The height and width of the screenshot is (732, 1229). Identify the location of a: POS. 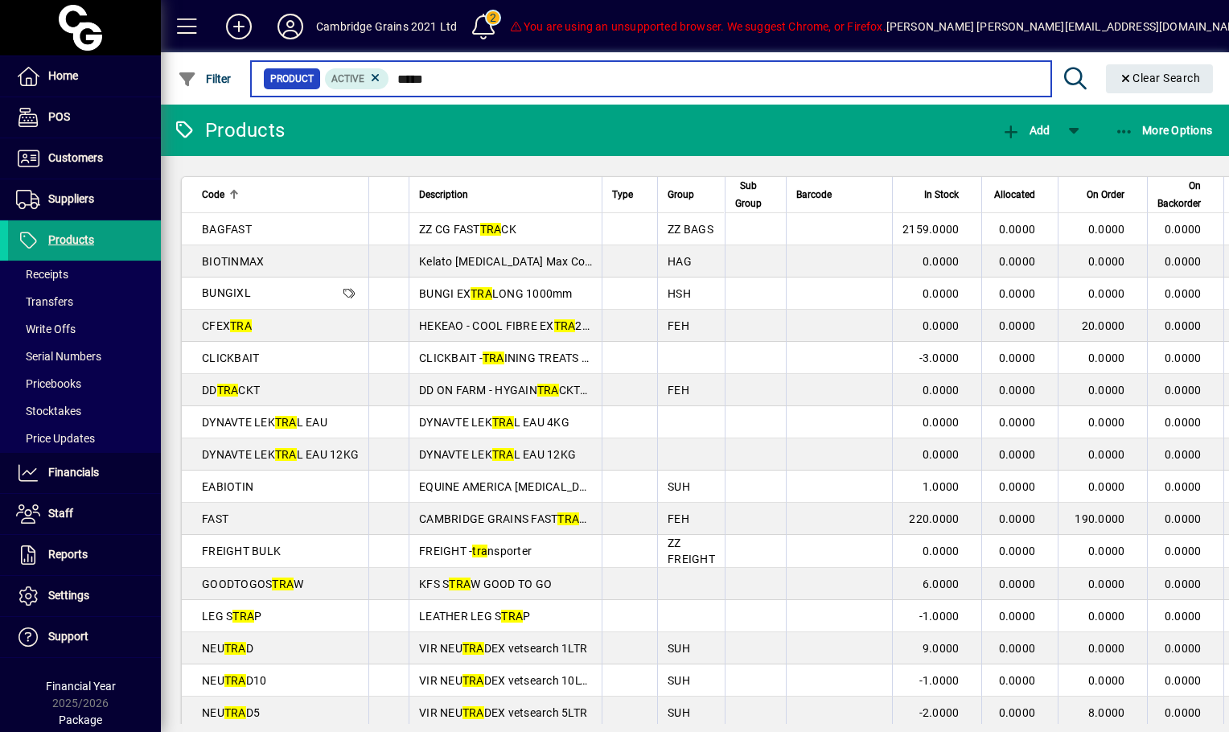
(84, 117).